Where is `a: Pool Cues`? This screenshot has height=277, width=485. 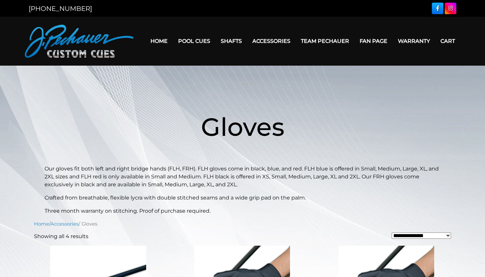
a: Pool Cues is located at coordinates (194, 41).